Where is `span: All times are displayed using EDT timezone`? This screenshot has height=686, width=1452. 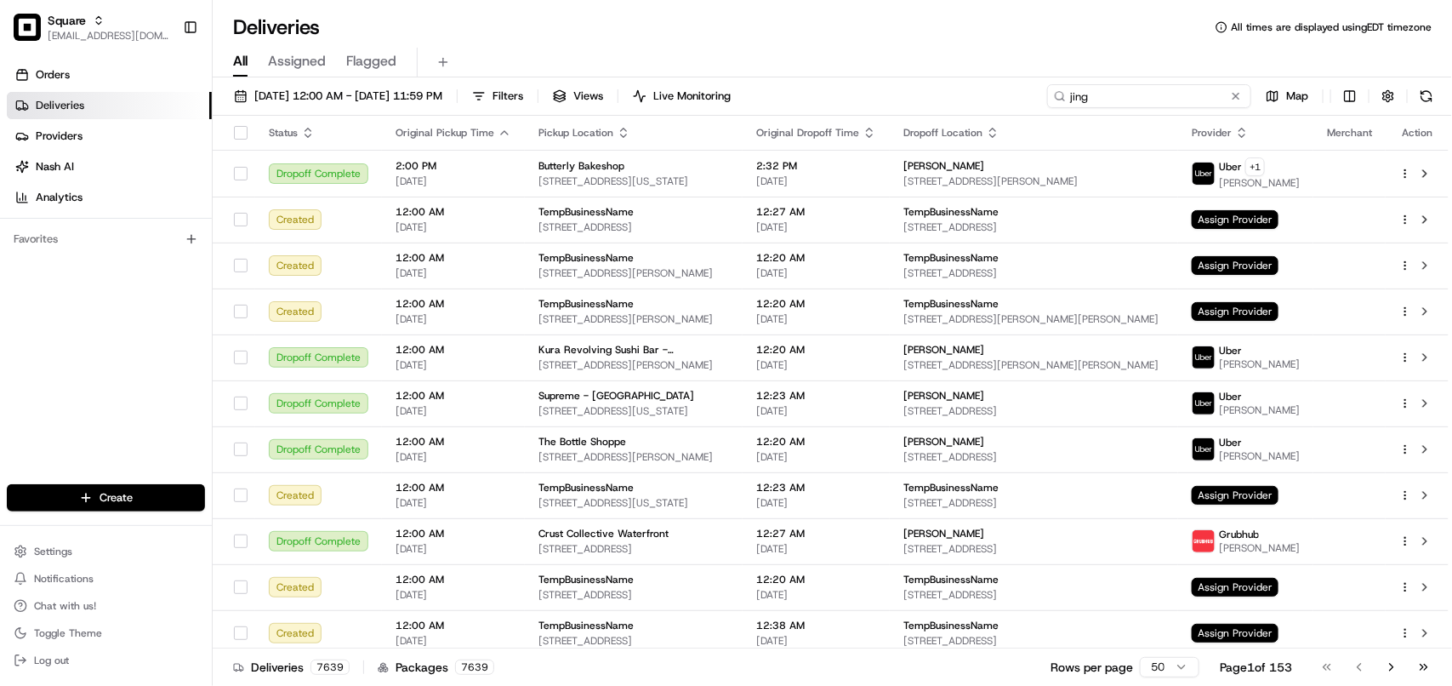
span: All times are displayed using EDT timezone is located at coordinates (1332, 27).